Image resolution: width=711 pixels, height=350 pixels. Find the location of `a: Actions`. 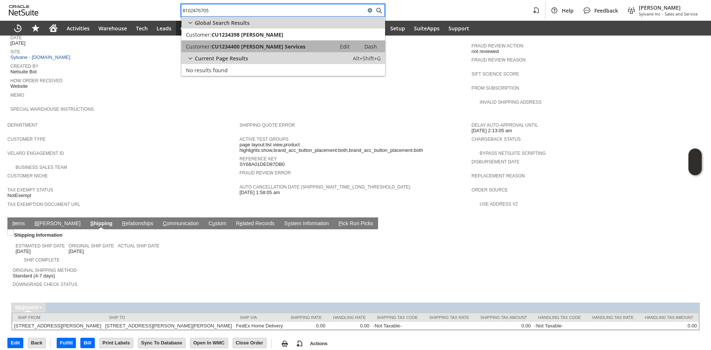

a: Actions is located at coordinates (319, 343).